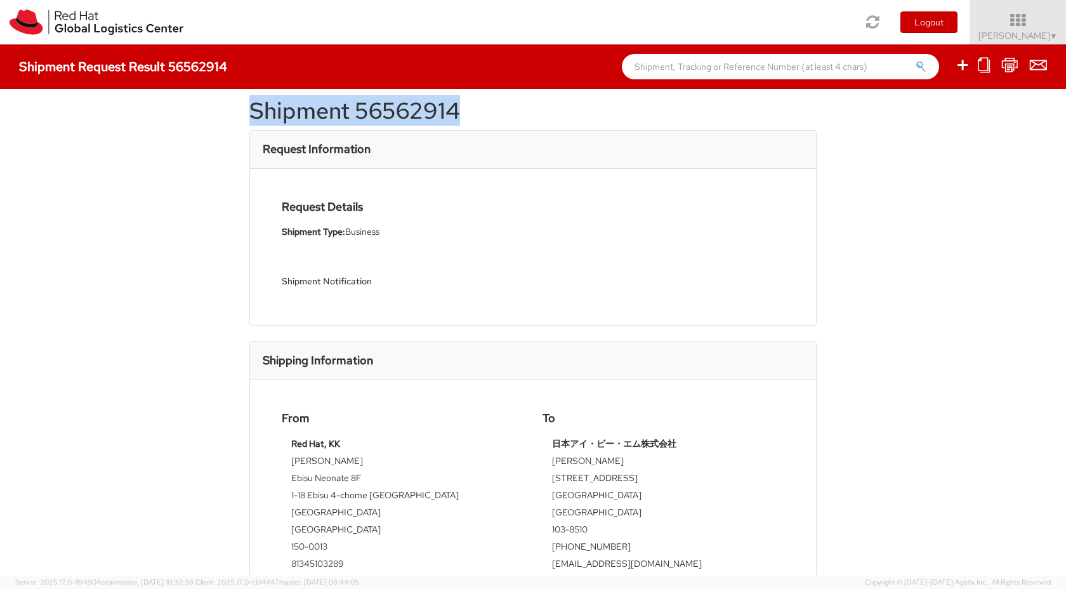  I want to click on td: 103-8510, so click(663, 531).